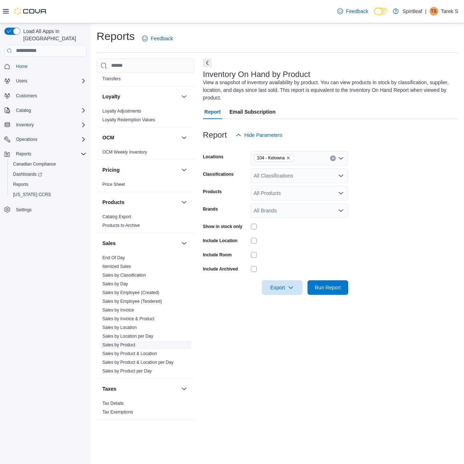 The image size is (464, 464). What do you see at coordinates (263, 135) in the screenshot?
I see `span: Hide Parameters` at bounding box center [263, 135].